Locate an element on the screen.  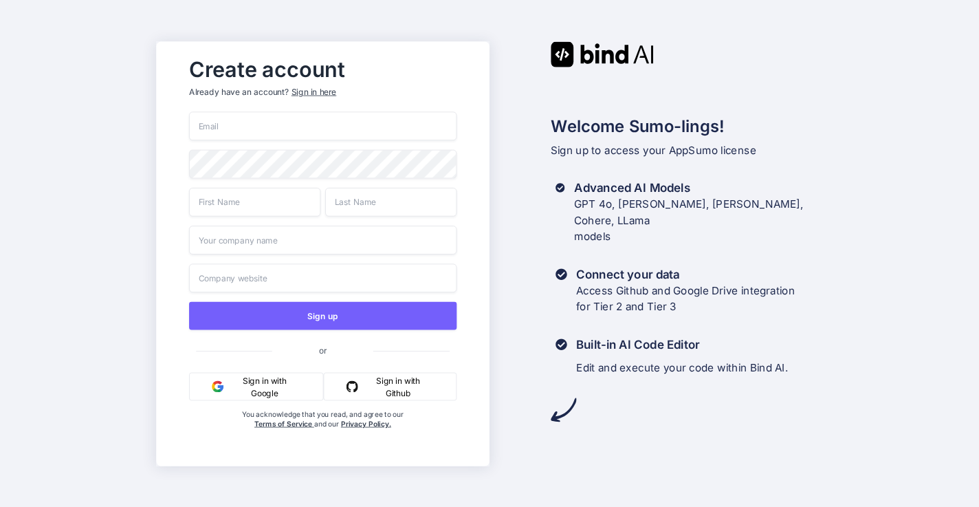
h3: Built-in AI Code Editor is located at coordinates (683, 344).